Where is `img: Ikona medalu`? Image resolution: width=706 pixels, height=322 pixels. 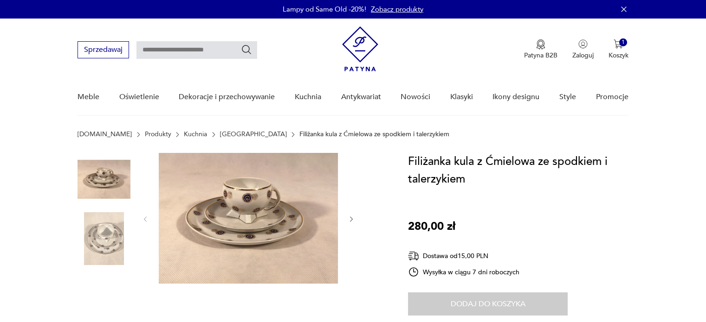 img: Ikona medalu is located at coordinates (540, 45).